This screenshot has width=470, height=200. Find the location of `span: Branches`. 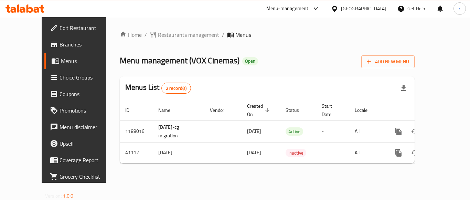

span: Branches is located at coordinates (87, 44).